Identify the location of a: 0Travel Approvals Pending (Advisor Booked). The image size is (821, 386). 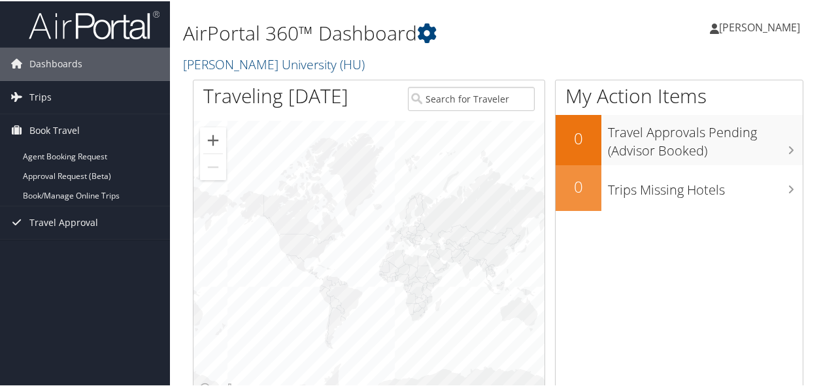
(679, 139).